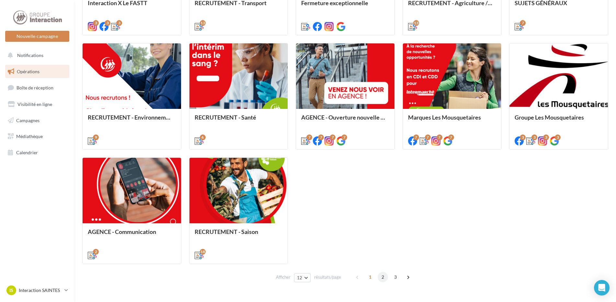  I want to click on span: 3, so click(395, 277).